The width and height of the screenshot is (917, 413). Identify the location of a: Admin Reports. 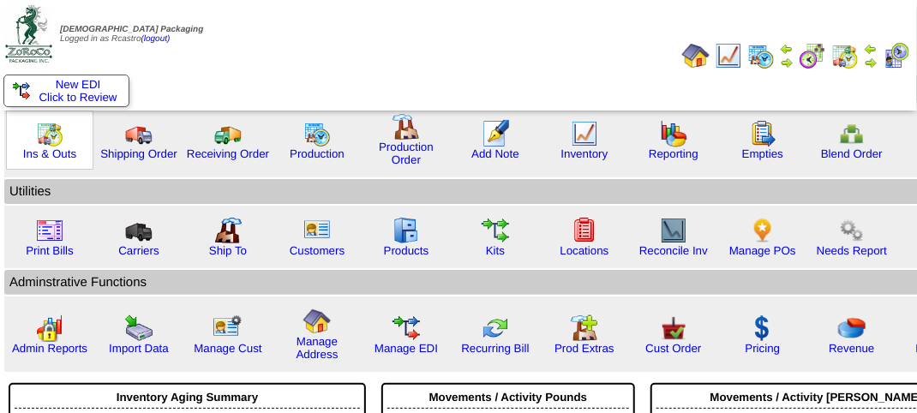
(50, 348).